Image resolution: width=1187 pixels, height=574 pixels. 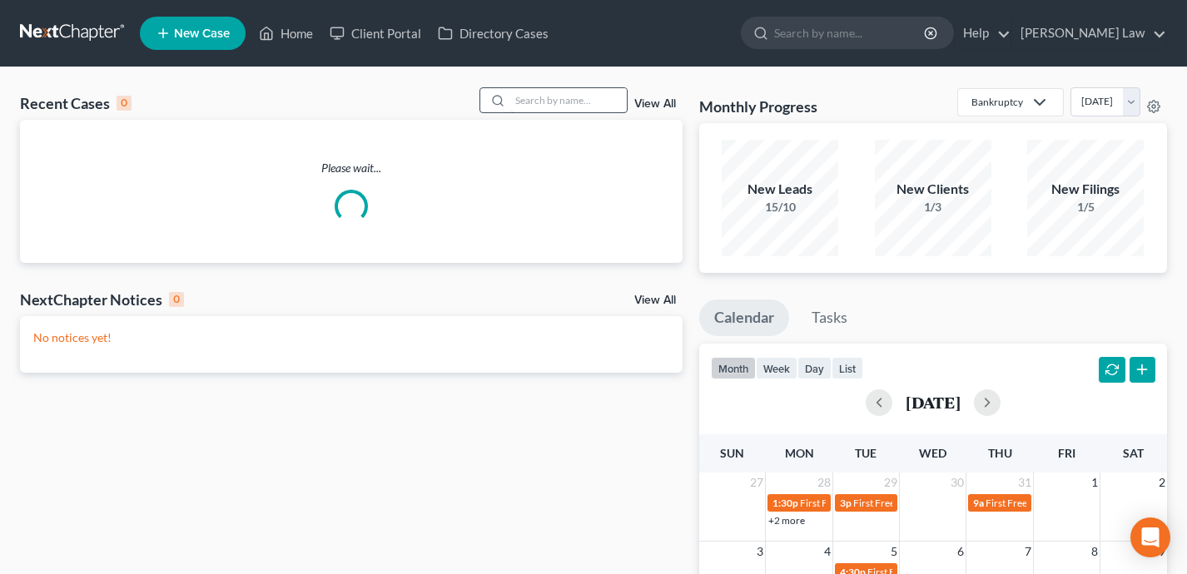 What do you see at coordinates (1095, 483) in the screenshot?
I see `span: 1` at bounding box center [1095, 483].